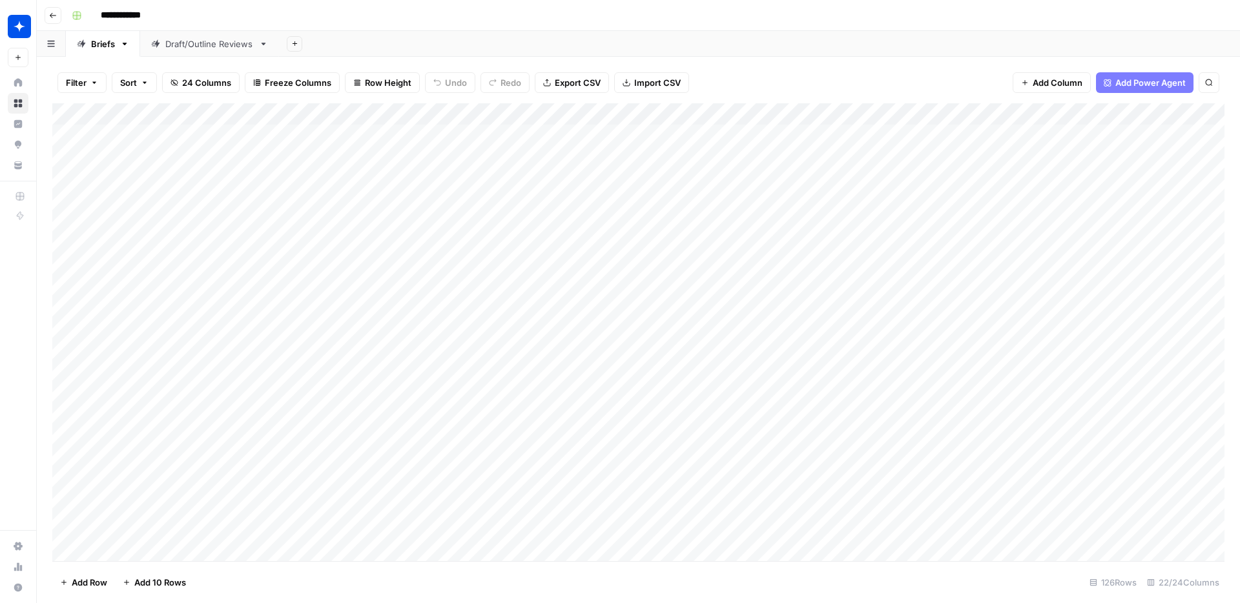 The height and width of the screenshot is (603, 1240). Describe the element at coordinates (134, 83) in the screenshot. I see `button: Sort` at that location.